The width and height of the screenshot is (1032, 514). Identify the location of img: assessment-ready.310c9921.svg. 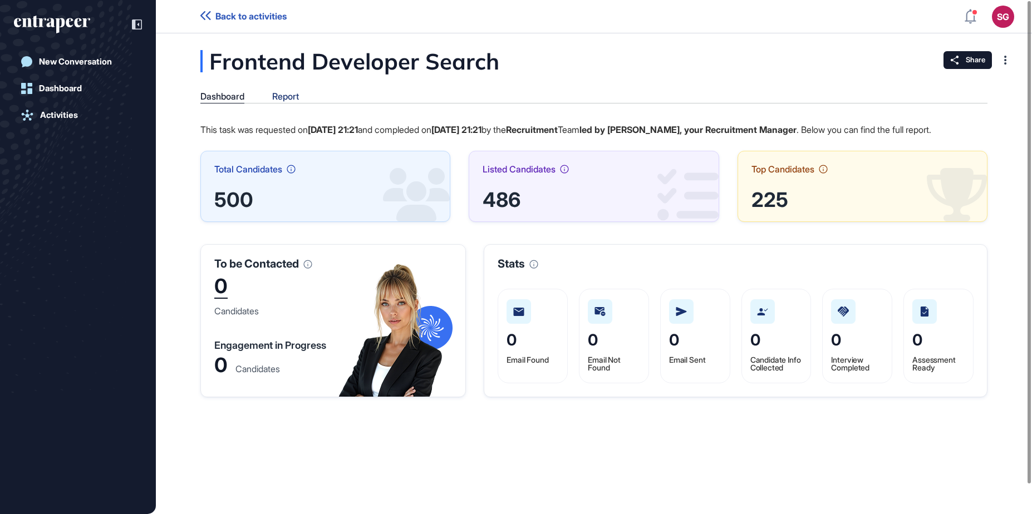
(925, 312).